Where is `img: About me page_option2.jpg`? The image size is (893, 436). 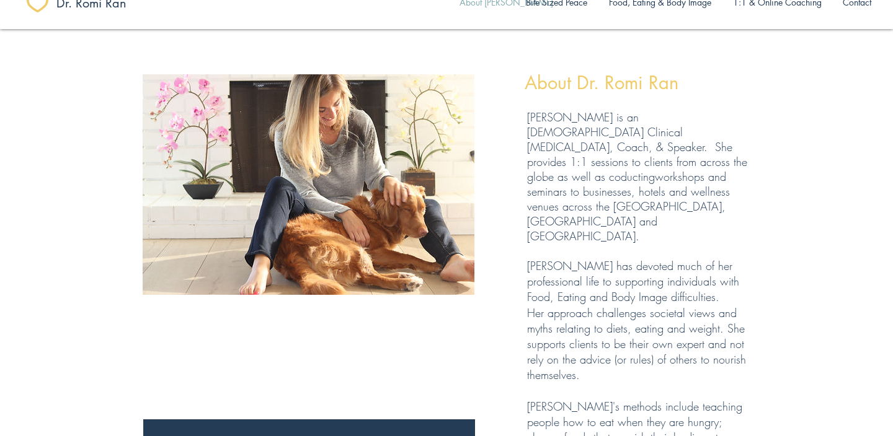
img: About me page_option2.jpg is located at coordinates (308, 185).